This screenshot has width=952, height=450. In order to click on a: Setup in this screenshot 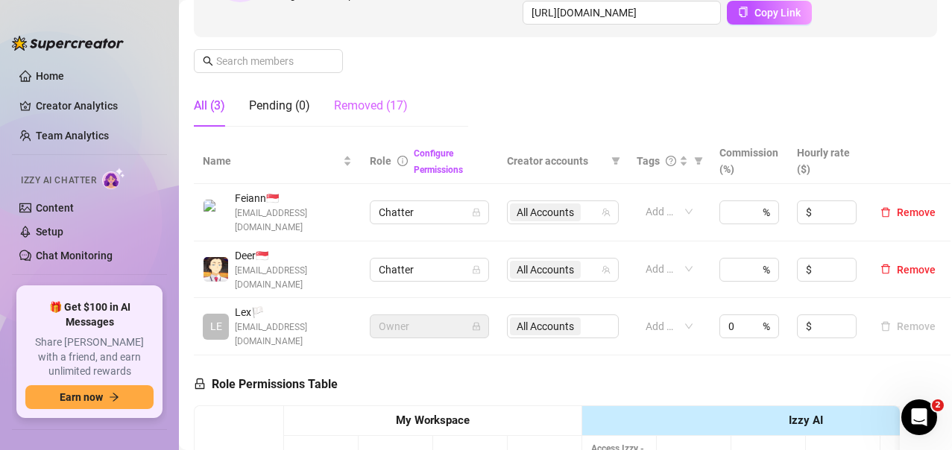, I will do `click(49, 232)`.